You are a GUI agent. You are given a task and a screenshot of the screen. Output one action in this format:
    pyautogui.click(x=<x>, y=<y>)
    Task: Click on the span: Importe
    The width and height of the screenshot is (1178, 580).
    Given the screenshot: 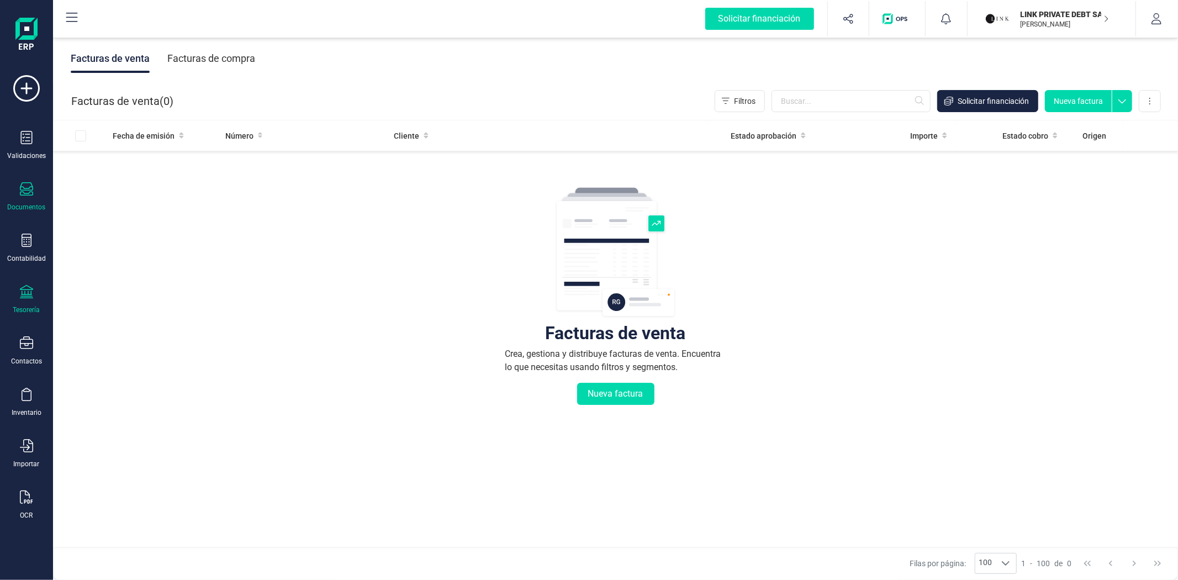 What is the action you would take?
    pyautogui.click(x=924, y=136)
    